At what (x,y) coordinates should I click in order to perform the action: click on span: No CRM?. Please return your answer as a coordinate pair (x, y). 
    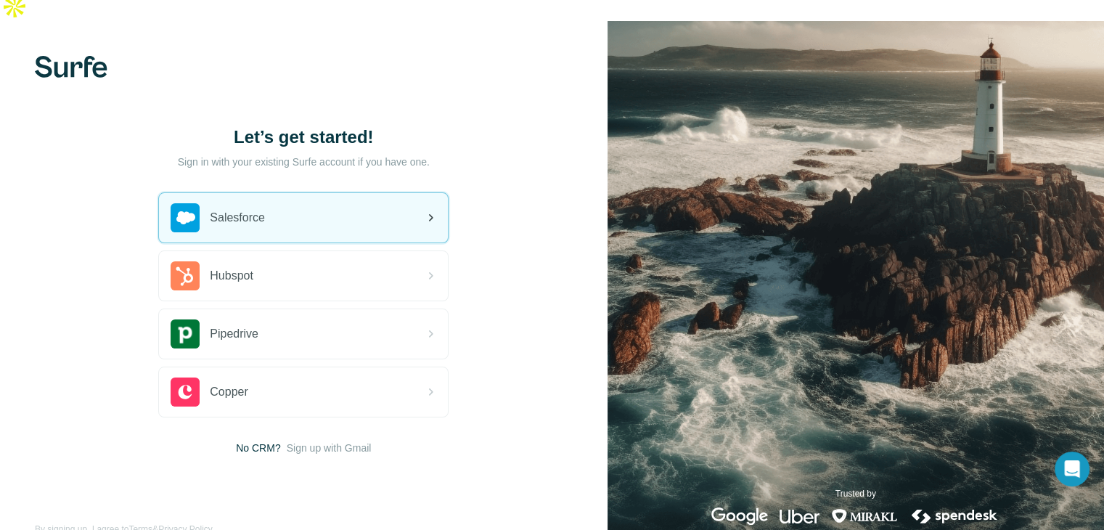
    Looking at the image, I should click on (258, 448).